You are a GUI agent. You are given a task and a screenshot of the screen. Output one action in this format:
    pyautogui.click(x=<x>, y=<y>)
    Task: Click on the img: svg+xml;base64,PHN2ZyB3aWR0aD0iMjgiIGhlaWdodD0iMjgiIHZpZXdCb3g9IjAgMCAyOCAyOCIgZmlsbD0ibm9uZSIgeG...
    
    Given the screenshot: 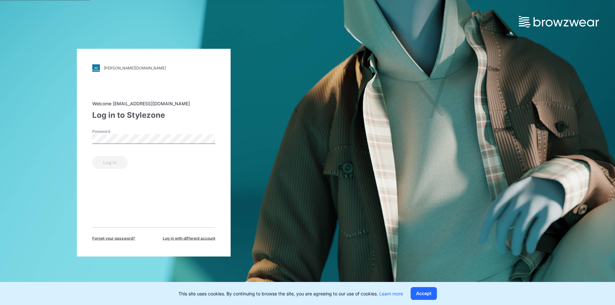 What is the action you would take?
    pyautogui.click(x=96, y=68)
    